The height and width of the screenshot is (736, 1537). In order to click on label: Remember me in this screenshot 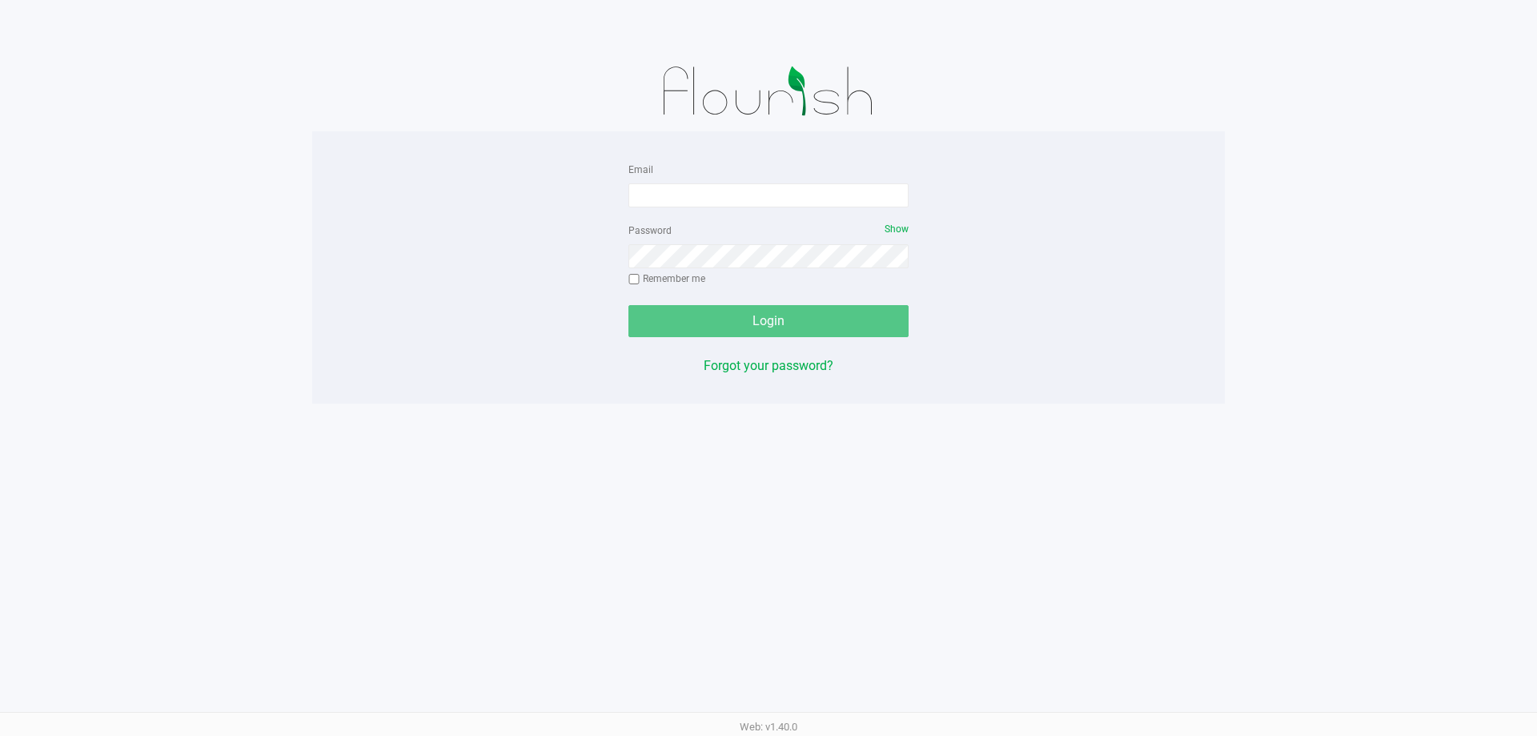, I will do `click(667, 279)`.